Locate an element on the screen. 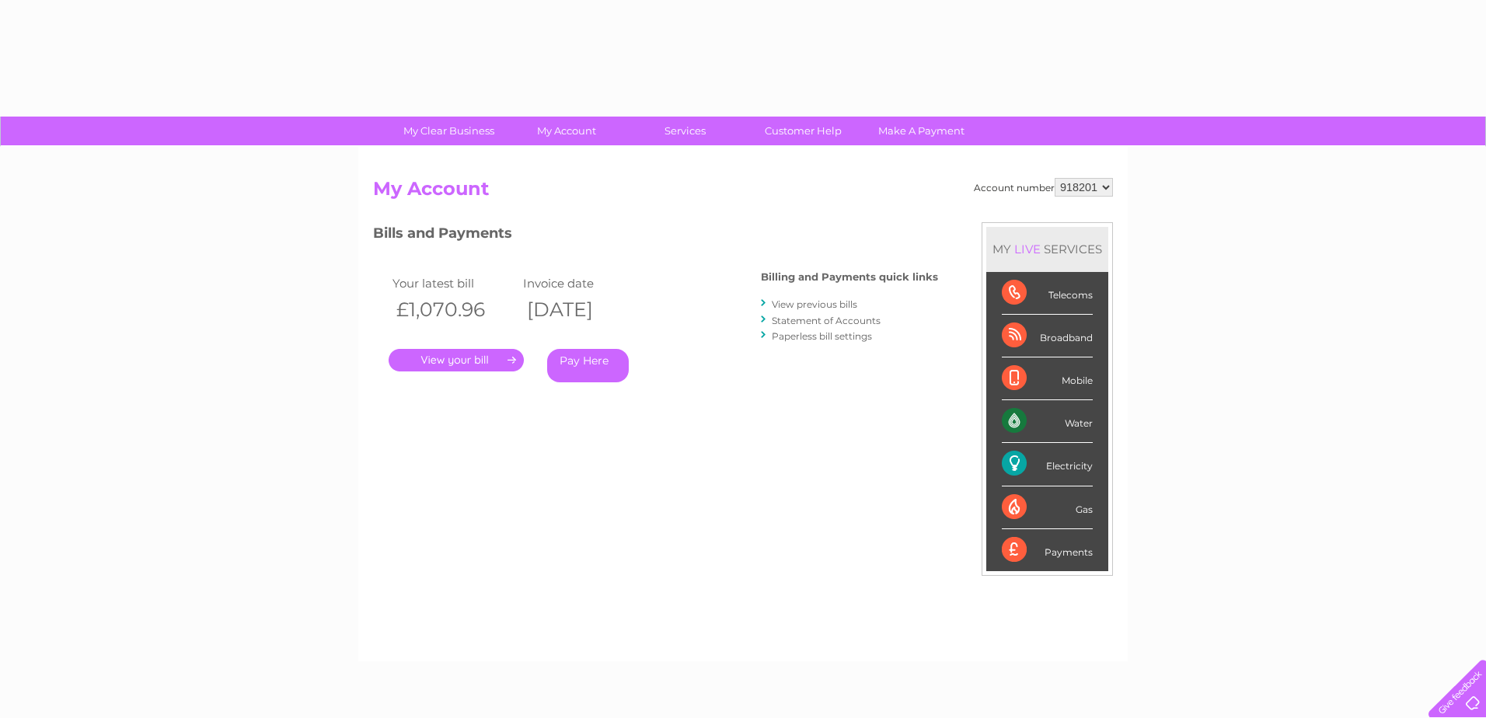  div: Broadband is located at coordinates (1047, 336).